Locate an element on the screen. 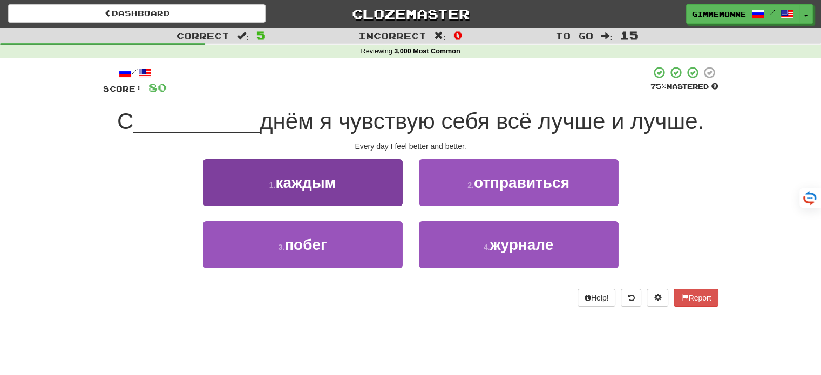  span: 0 is located at coordinates (457, 35).